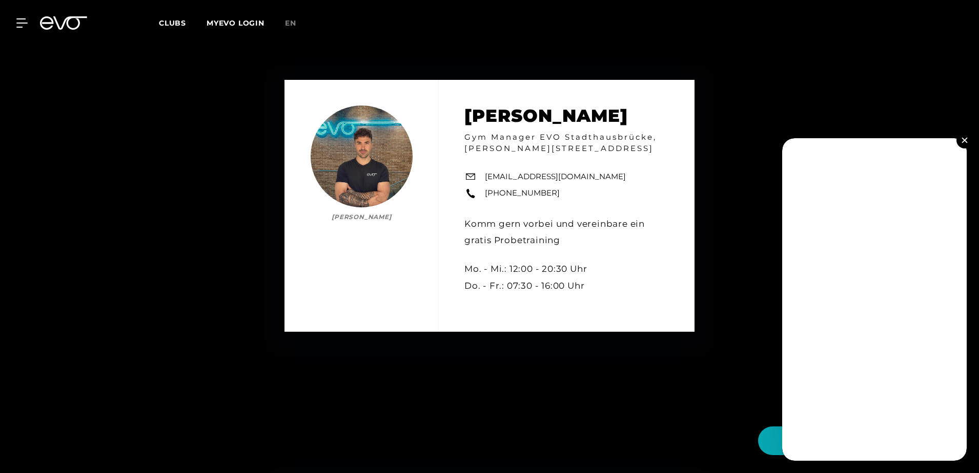 This screenshot has height=473, width=979. I want to click on a: Clubs, so click(182, 23).